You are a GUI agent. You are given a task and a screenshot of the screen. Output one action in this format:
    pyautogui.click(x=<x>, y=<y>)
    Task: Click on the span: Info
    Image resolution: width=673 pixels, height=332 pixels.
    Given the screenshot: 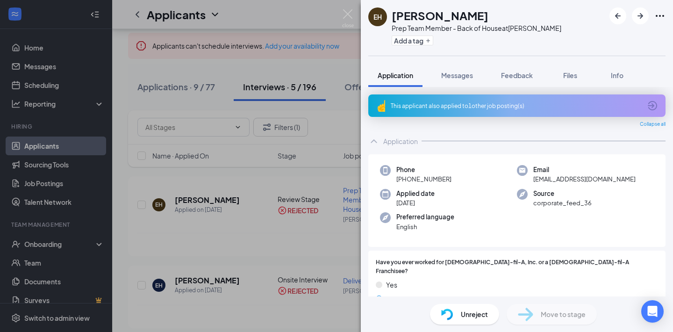 What is the action you would take?
    pyautogui.click(x=617, y=75)
    